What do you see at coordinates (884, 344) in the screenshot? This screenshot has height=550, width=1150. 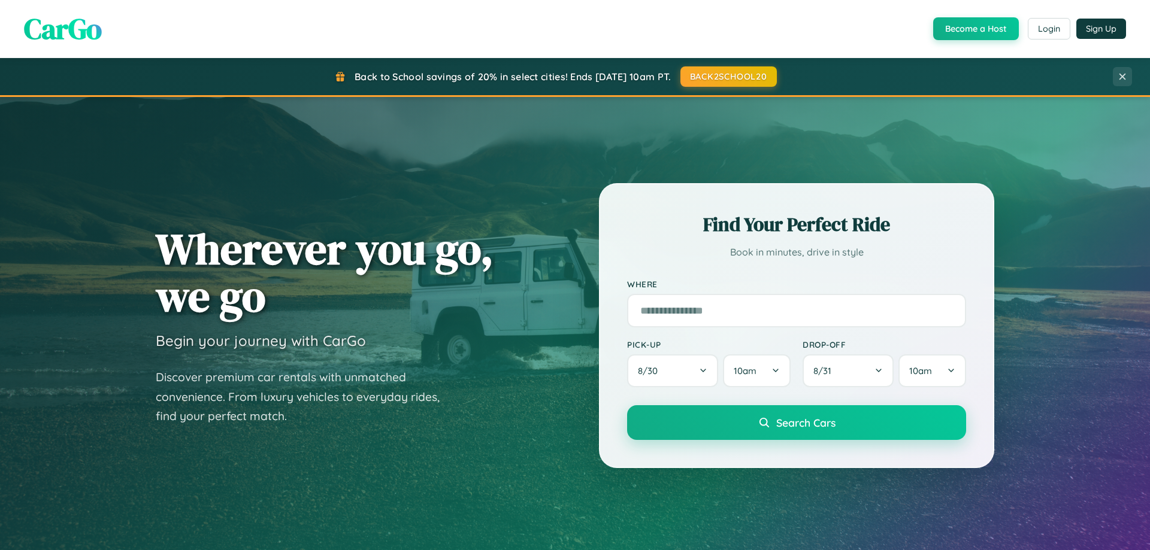 I see `label: Drop-off` at bounding box center [884, 344].